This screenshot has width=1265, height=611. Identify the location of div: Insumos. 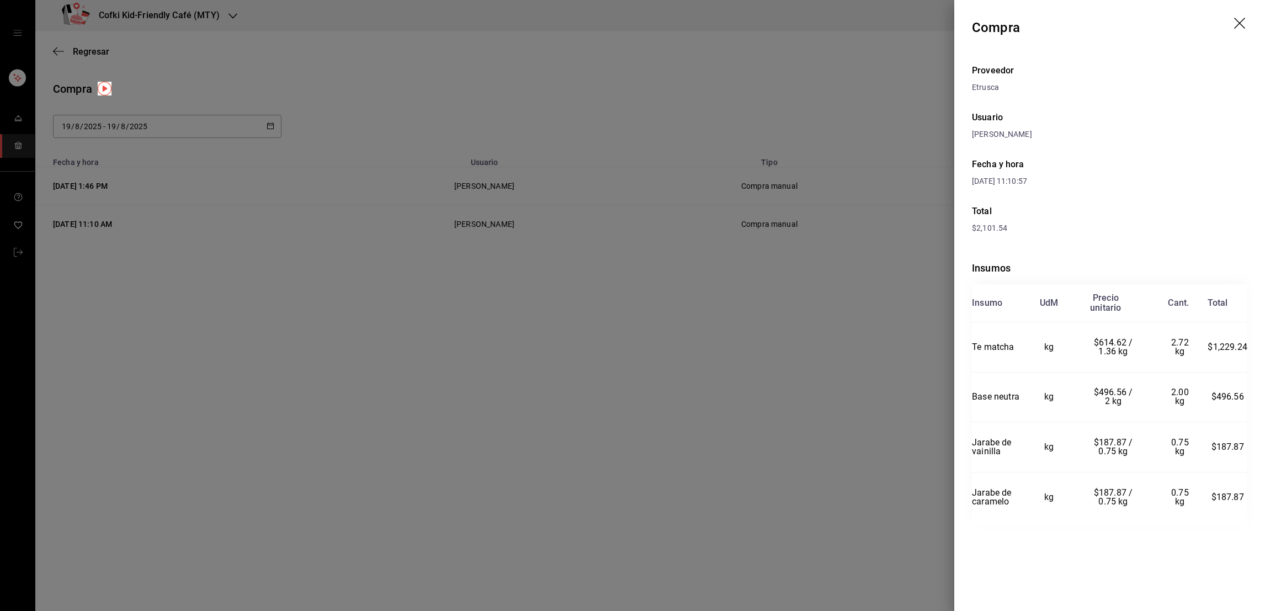
(1109, 268).